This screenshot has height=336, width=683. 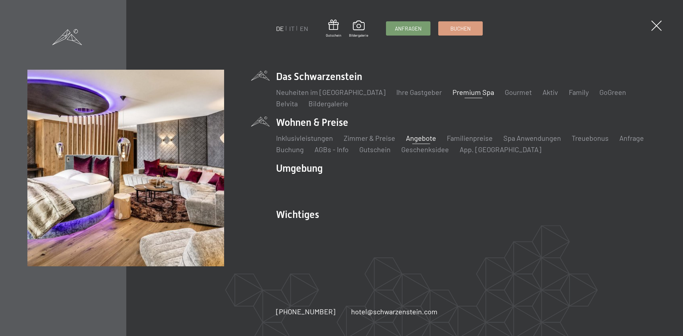 I want to click on a: Buchung, so click(x=290, y=149).